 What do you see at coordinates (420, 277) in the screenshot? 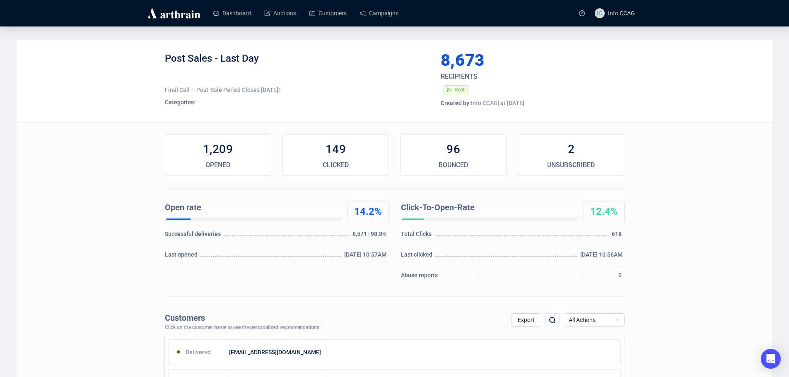
I see `div: Abuse reports` at bounding box center [420, 277].